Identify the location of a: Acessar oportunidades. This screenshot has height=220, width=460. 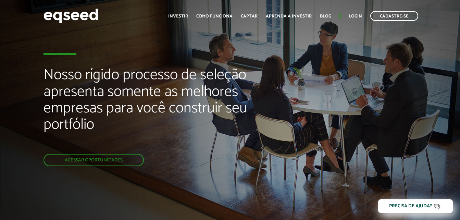
(93, 160).